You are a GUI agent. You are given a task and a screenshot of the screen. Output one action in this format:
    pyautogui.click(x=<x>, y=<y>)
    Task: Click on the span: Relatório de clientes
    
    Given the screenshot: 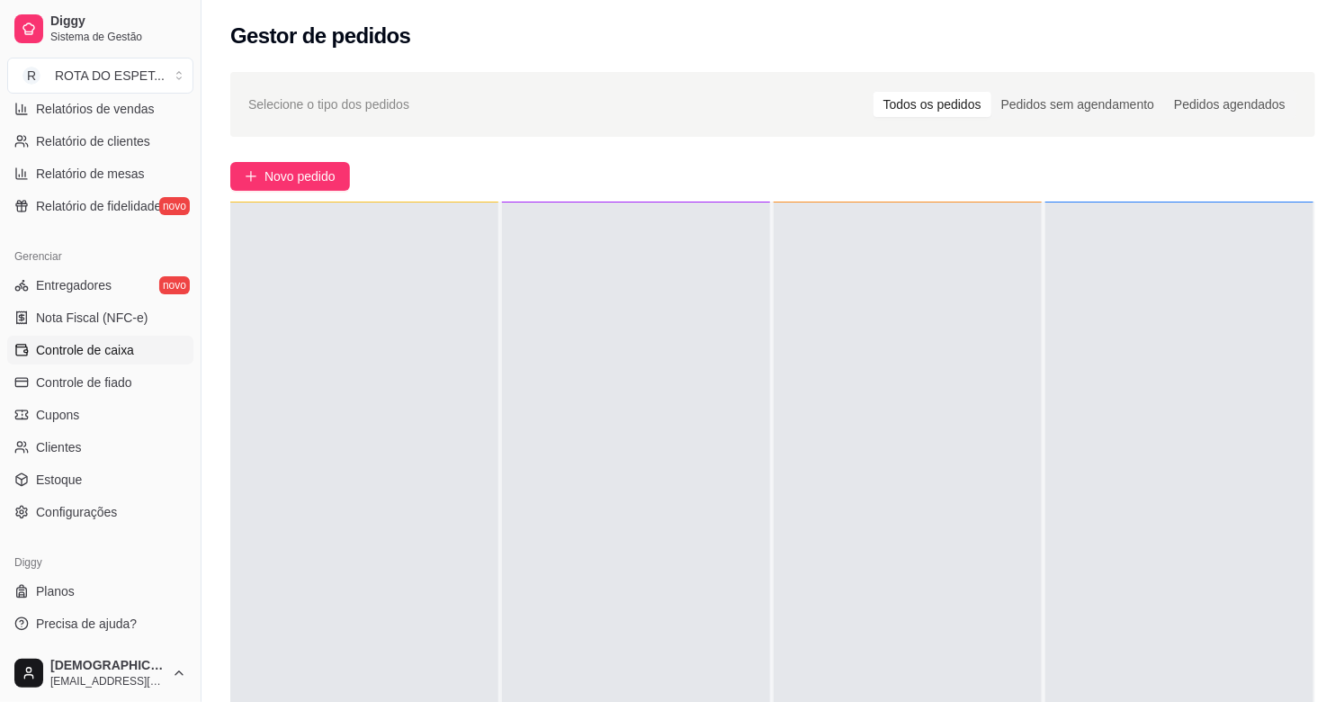 What is the action you would take?
    pyautogui.click(x=93, y=141)
    